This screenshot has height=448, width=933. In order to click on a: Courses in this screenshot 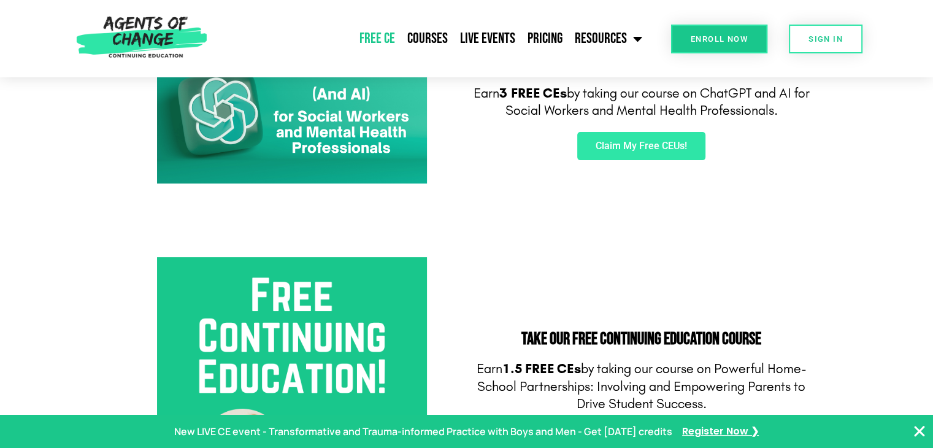, I will do `click(427, 39)`.